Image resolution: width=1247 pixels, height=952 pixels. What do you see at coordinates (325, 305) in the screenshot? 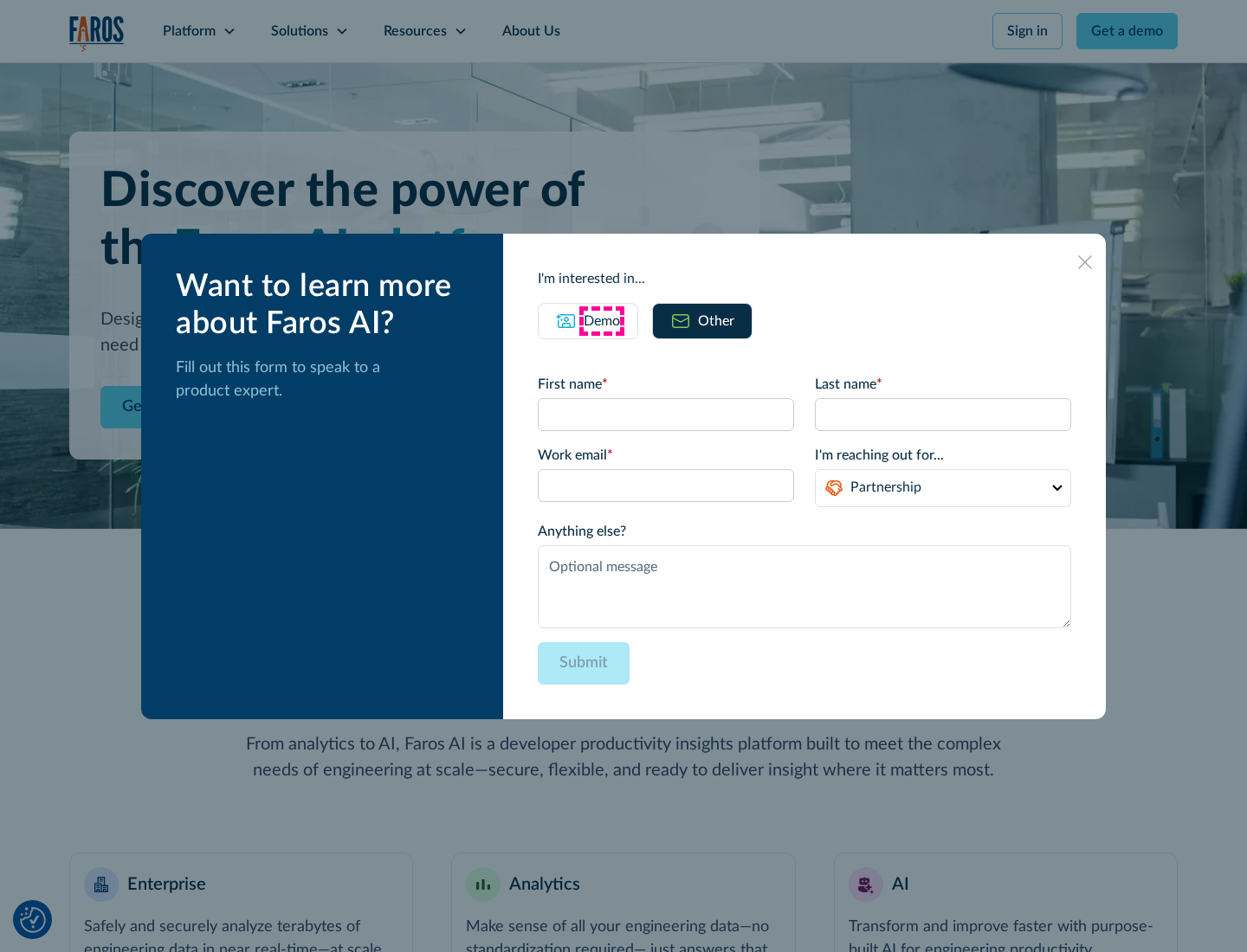
I see `div: Want to learn more about Faros AI?` at bounding box center [325, 305].